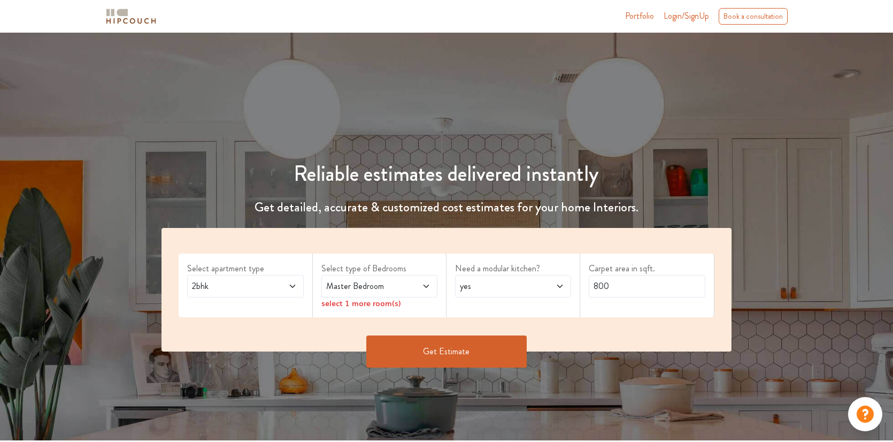  I want to click on button: Get Estimate, so click(447, 351).